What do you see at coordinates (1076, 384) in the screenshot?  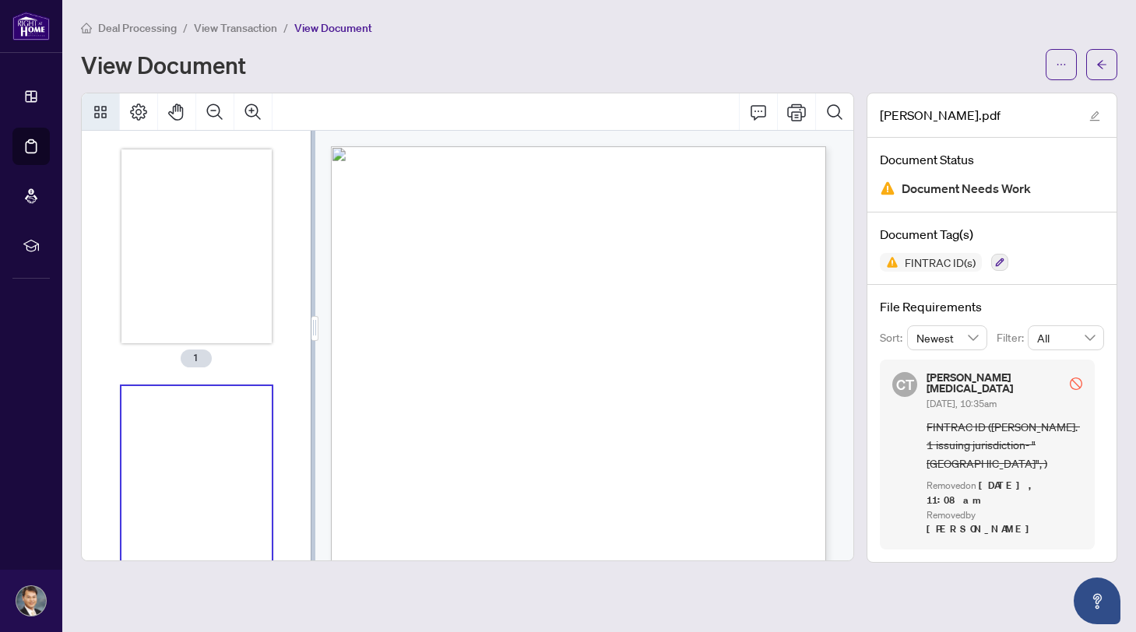 I see `span: stop` at bounding box center [1076, 384].